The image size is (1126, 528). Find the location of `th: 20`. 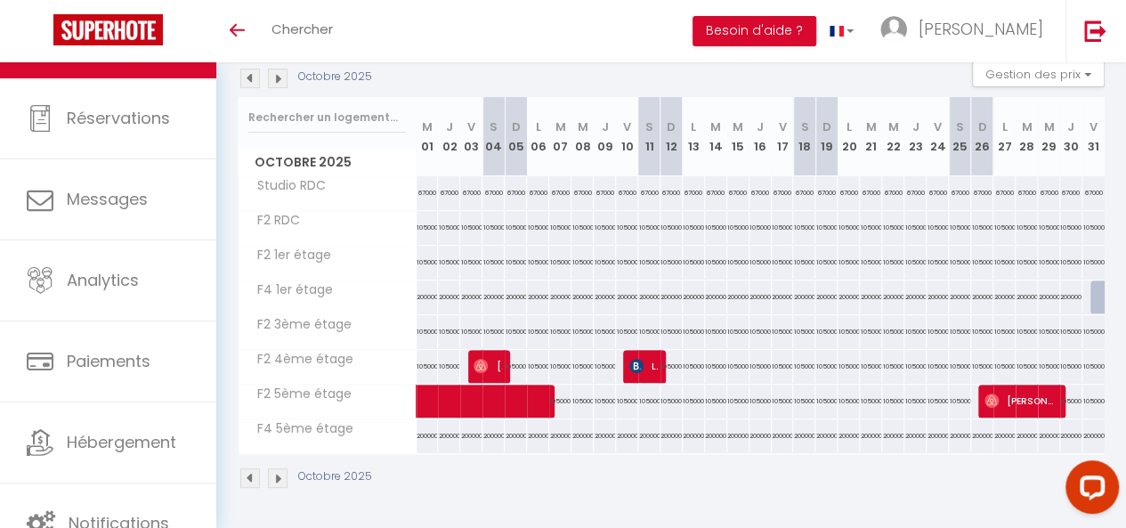

th: 20 is located at coordinates (849, 136).